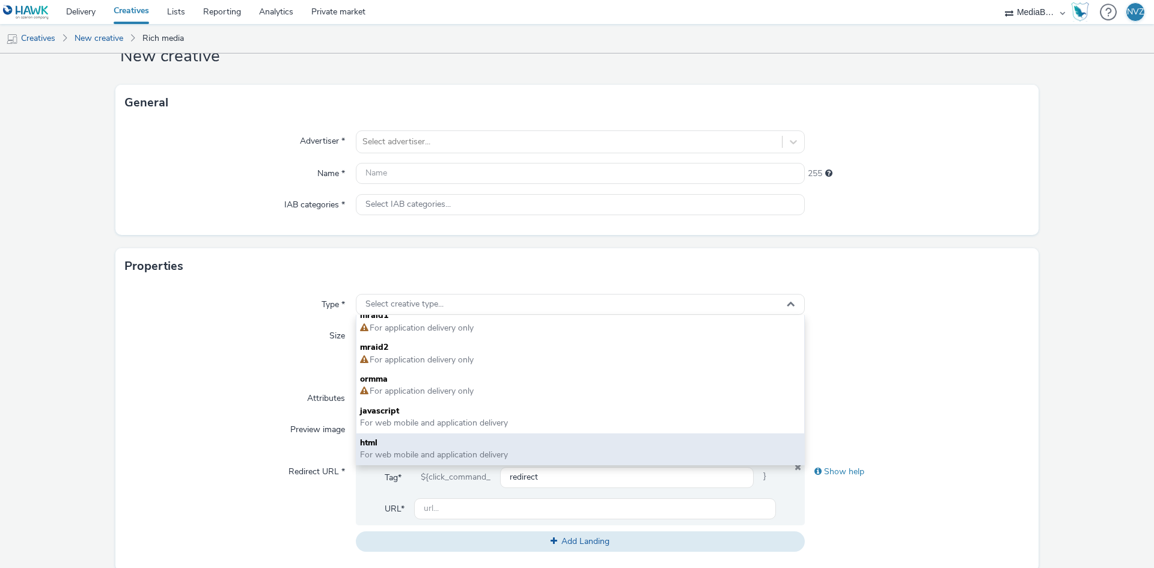 This screenshot has width=1154, height=568. Describe the element at coordinates (146, 103) in the screenshot. I see `h3: General` at that location.